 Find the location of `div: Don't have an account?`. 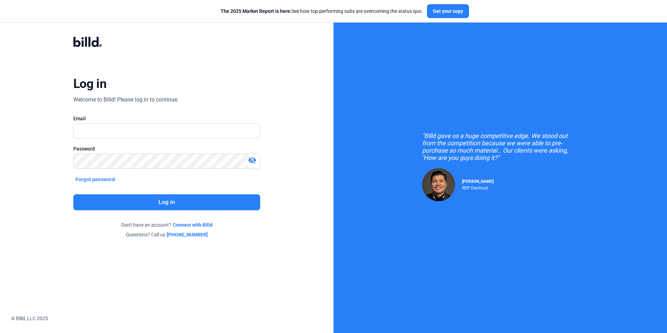

div: Don't have an account? is located at coordinates (167, 225).